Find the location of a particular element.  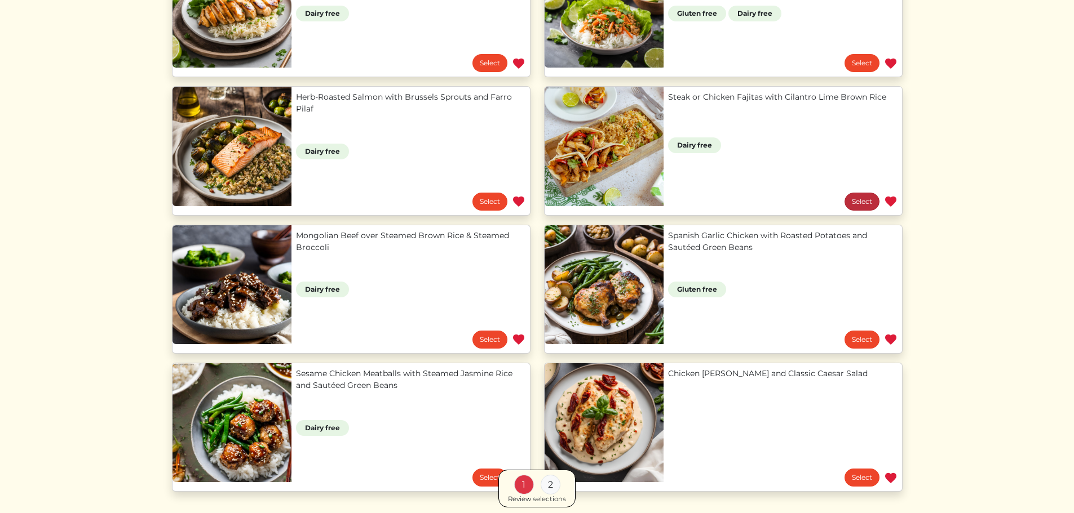

a: Steak or Chicken Fajitas with Cilantro Lime Brown Rice is located at coordinates (782, 97).